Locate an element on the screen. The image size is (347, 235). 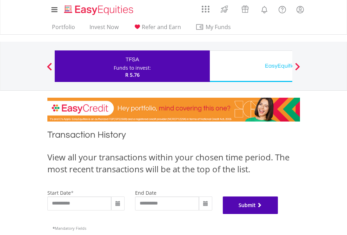
a: Notifications is located at coordinates (264, 9).